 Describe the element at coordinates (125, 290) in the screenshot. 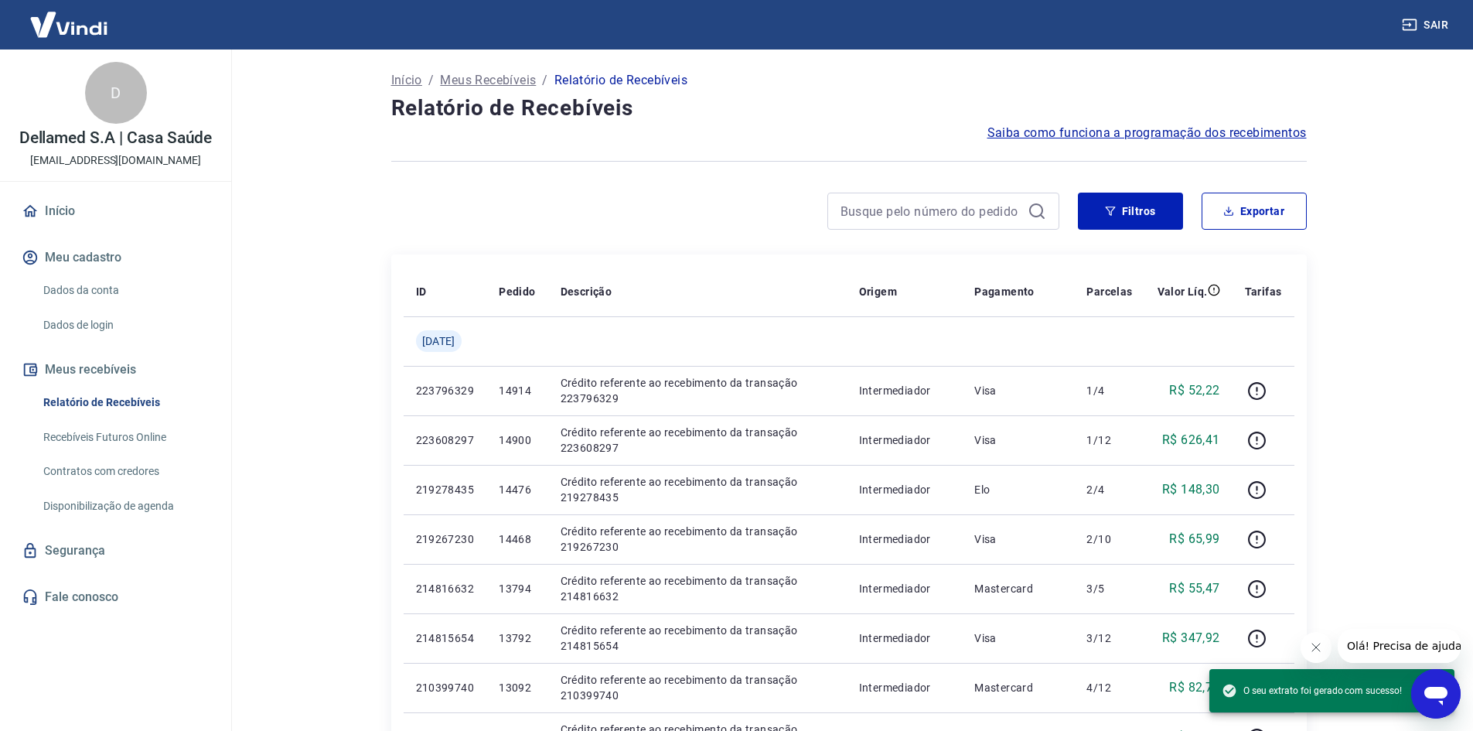

I see `a: Dados da conta` at that location.